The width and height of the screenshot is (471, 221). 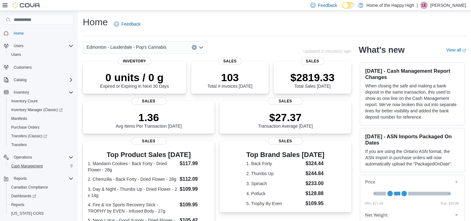 What do you see at coordinates (413, 101) in the screenshot?
I see `p: When closing the safe and making a bank deposit in the same transaction, this used to show as one...` at bounding box center [413, 101].